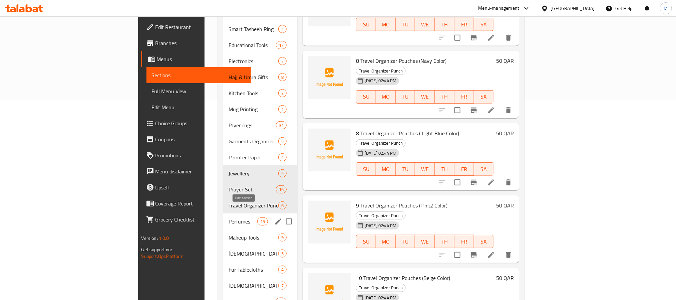  I want to click on a: Coupons, so click(196, 139).